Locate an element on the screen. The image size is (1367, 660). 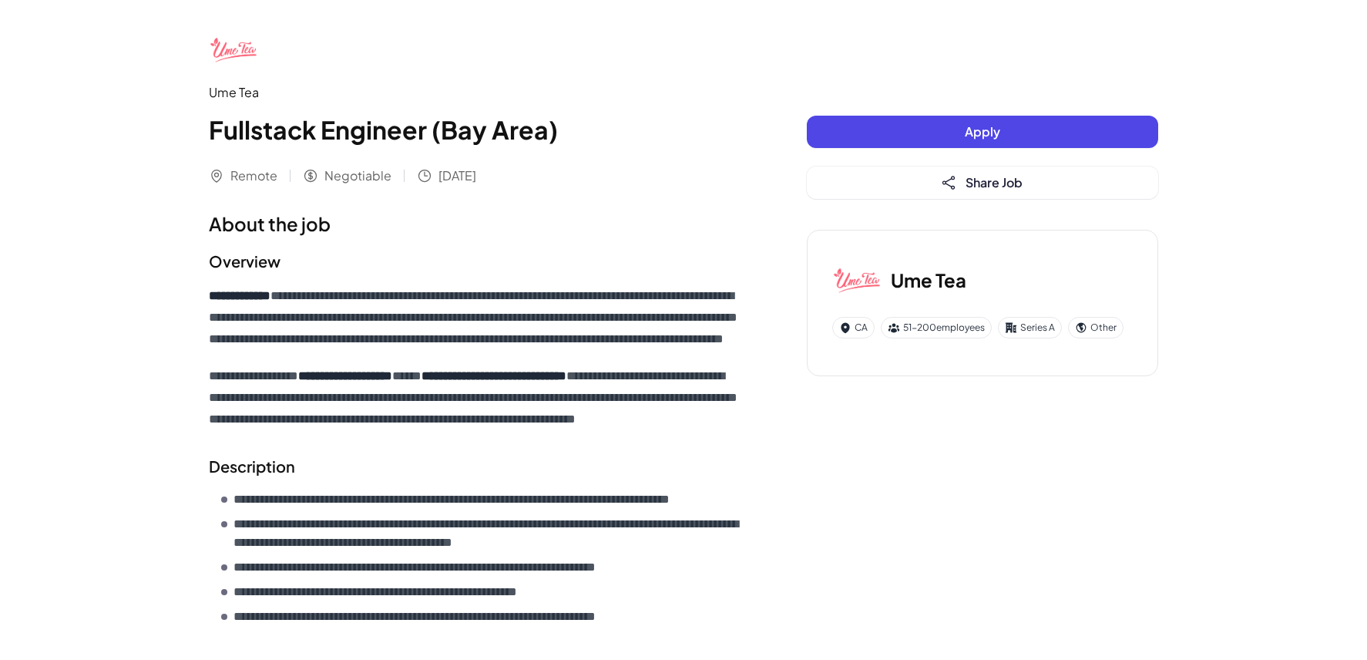
div: Other is located at coordinates (1096, 327).